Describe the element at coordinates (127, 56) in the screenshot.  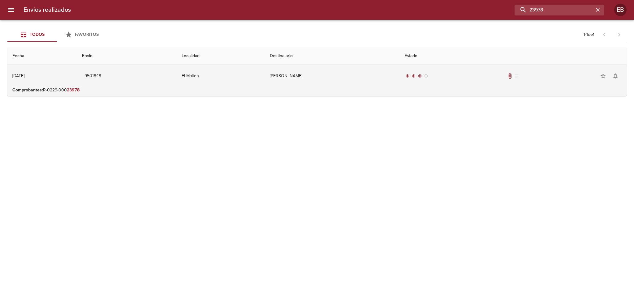
I see `th: Envio` at that location.